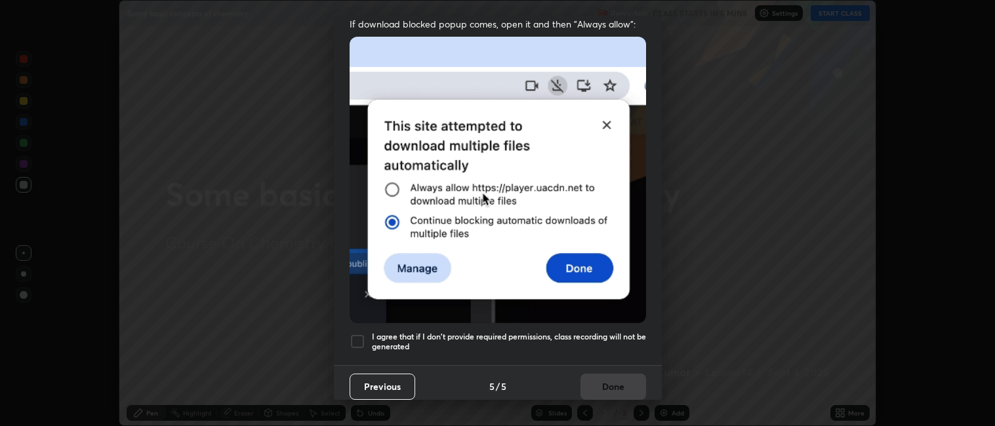 The image size is (995, 426). Describe the element at coordinates (498, 24) in the screenshot. I see `span: If download blocked popup comes, open it and then "Always allow":` at that location.